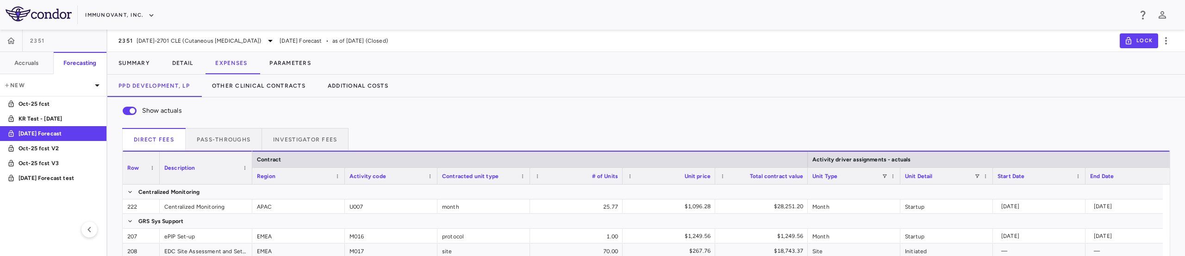 Image resolution: width=1185 pixels, height=256 pixels. What do you see at coordinates (605, 176) in the screenshot?
I see `span: # of Units` at bounding box center [605, 176].